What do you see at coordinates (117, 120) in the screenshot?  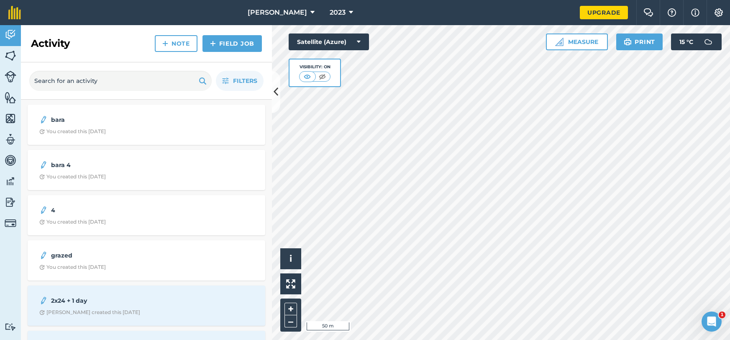 I see `strong: bara` at bounding box center [117, 120].